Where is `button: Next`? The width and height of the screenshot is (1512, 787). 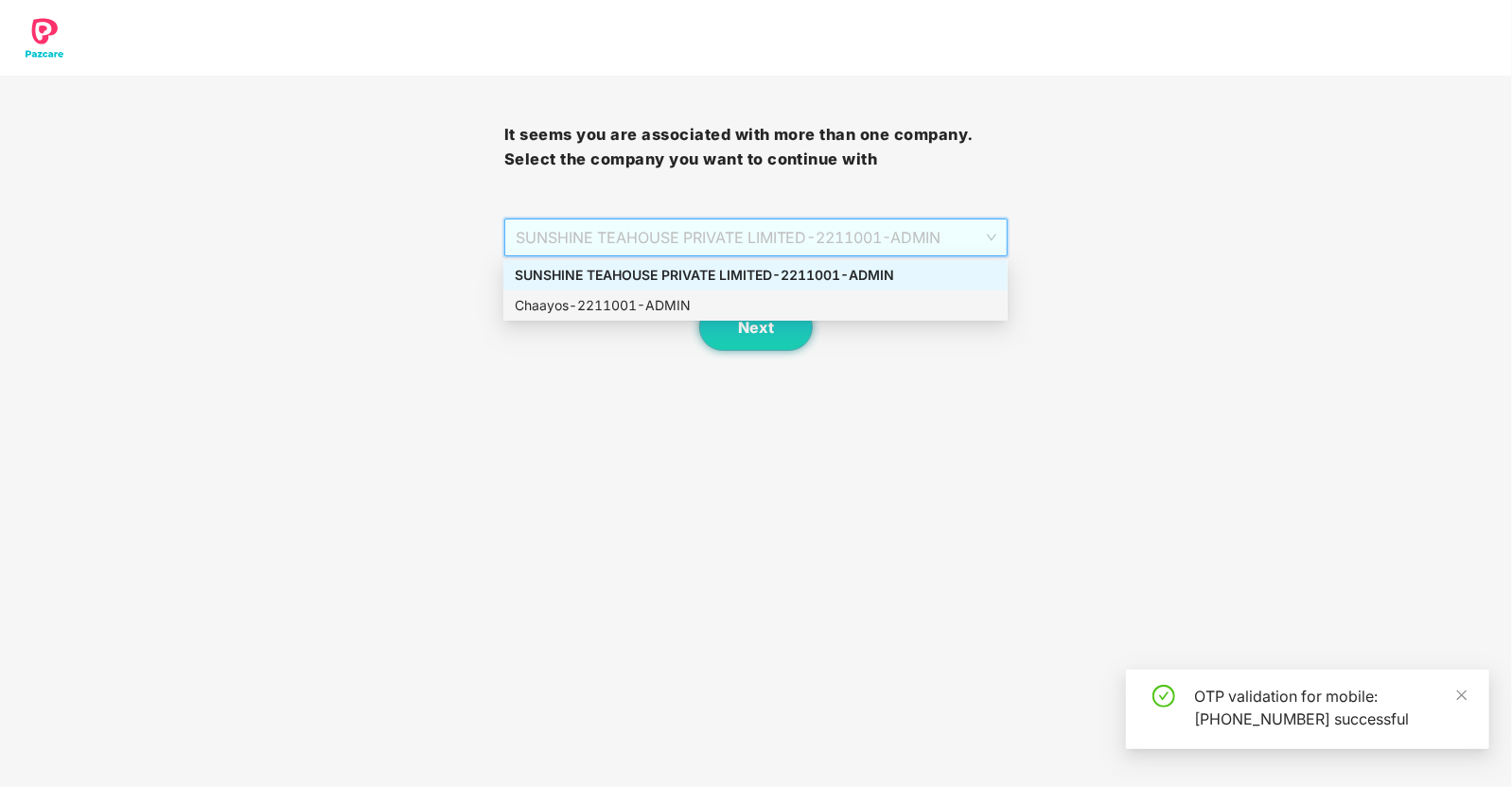 button: Next is located at coordinates (756, 327).